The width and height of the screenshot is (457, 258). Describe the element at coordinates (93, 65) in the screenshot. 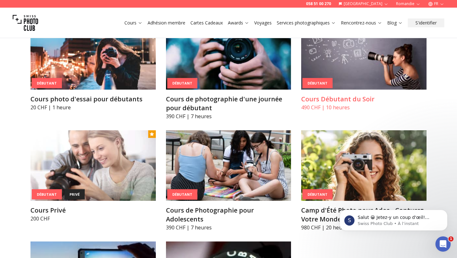

I see `a: Cours photo d'essai pour débutantsDébutantCours photo d'essai pour débutants20 CHF | 1 heure` at that location.